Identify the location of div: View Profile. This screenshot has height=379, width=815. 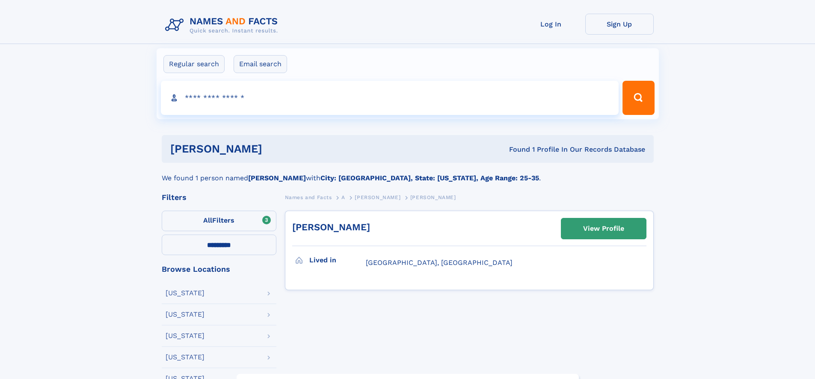
(603, 229).